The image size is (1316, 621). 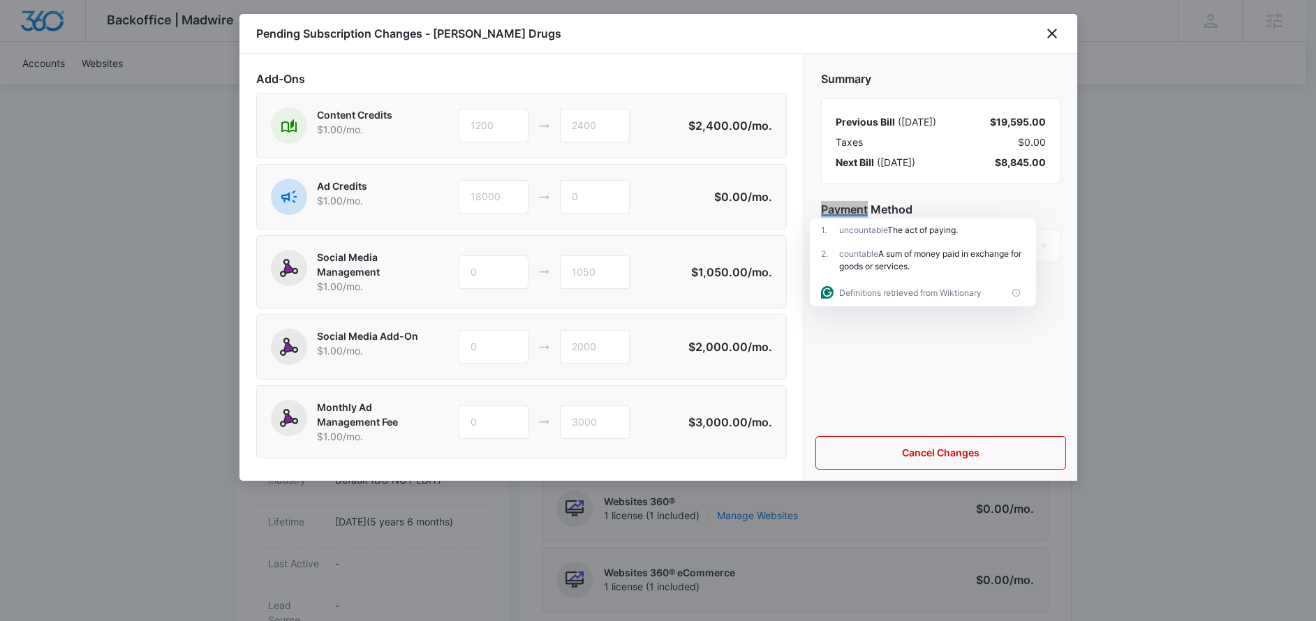 What do you see at coordinates (342, 186) in the screenshot?
I see `p: Ad Credits` at bounding box center [342, 186].